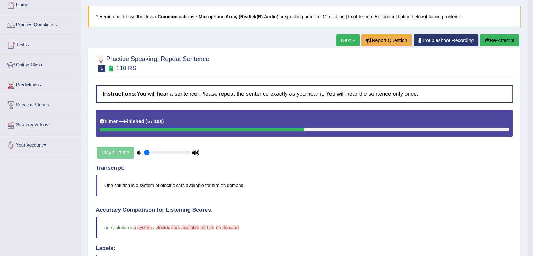 The width and height of the screenshot is (533, 256). Describe the element at coordinates (304, 248) in the screenshot. I see `h4: Labels:` at that location.